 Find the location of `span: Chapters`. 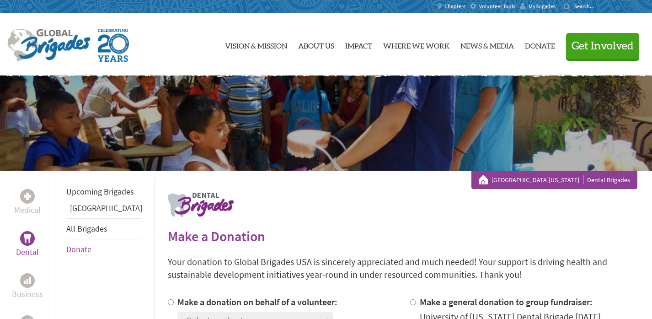

span: Chapters is located at coordinates (455, 6).